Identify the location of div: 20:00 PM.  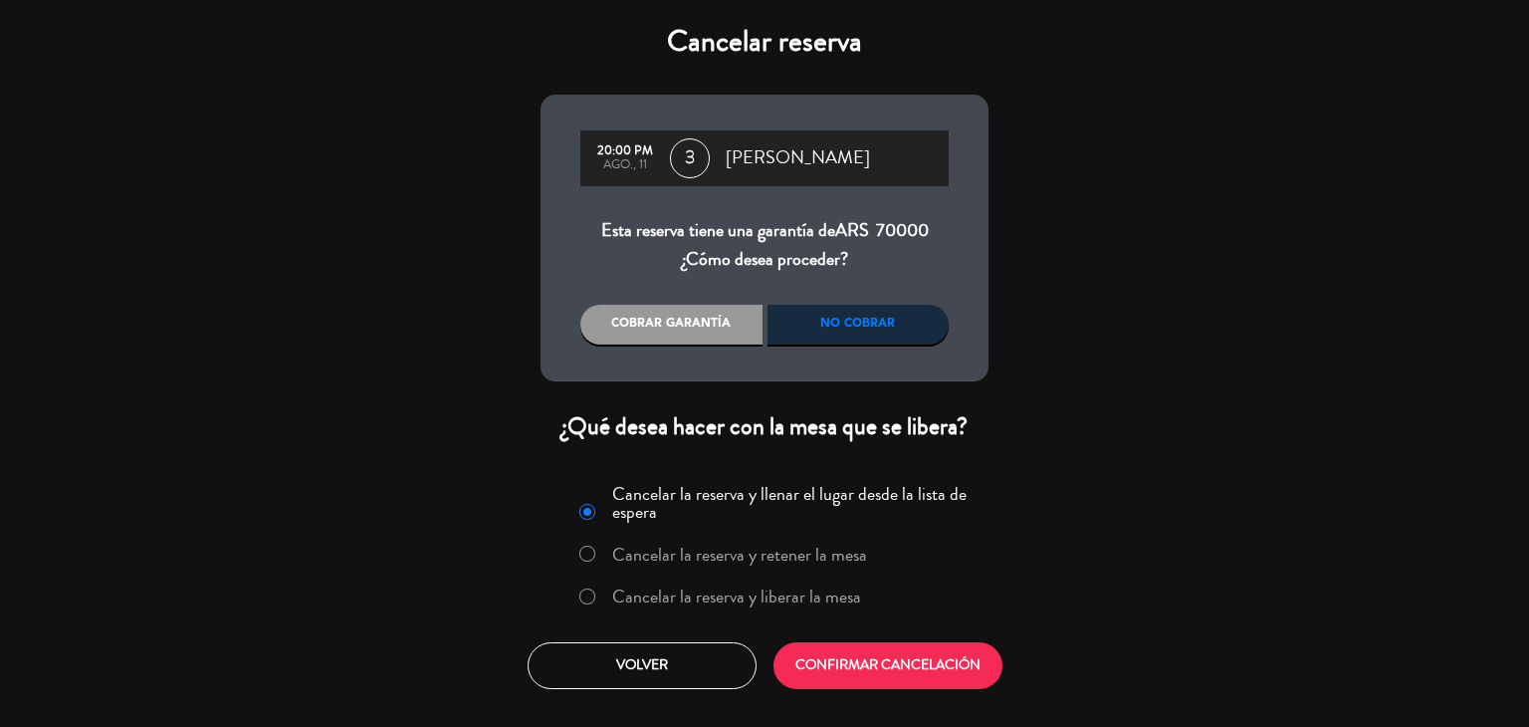
(625, 151).